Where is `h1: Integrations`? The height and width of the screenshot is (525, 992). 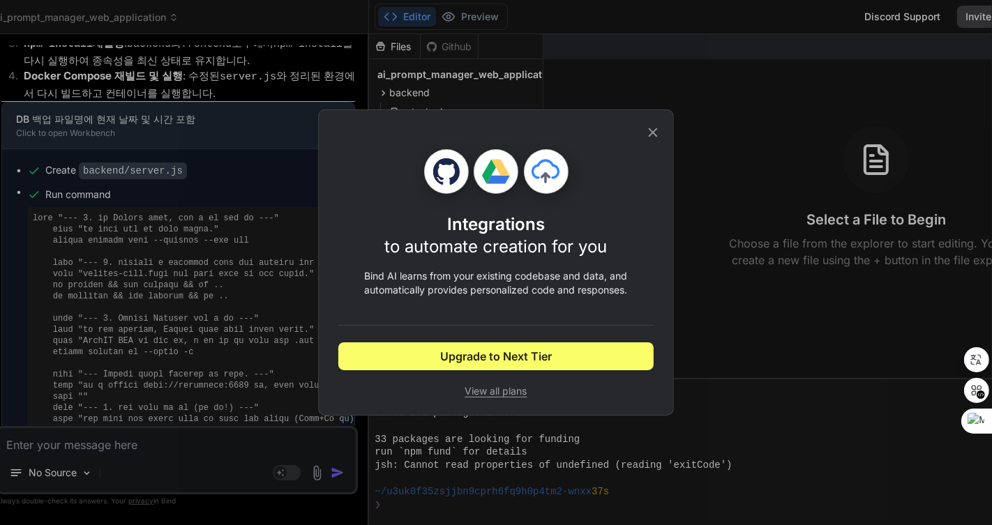
h1: Integrations is located at coordinates (496, 236).